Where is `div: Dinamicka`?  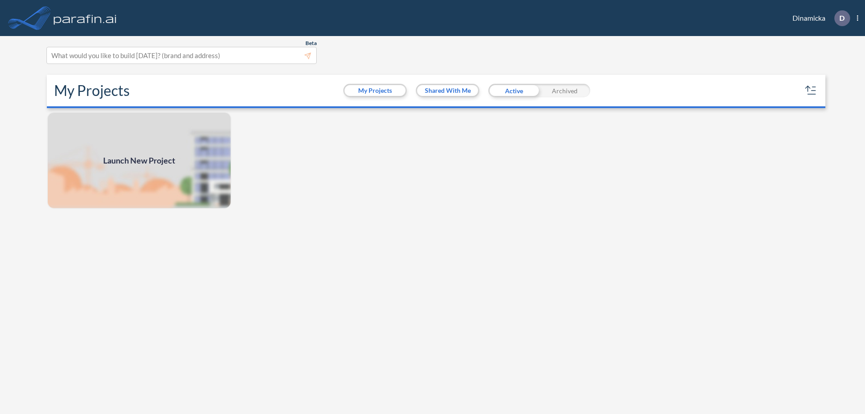
div: Dinamicka is located at coordinates (819, 18).